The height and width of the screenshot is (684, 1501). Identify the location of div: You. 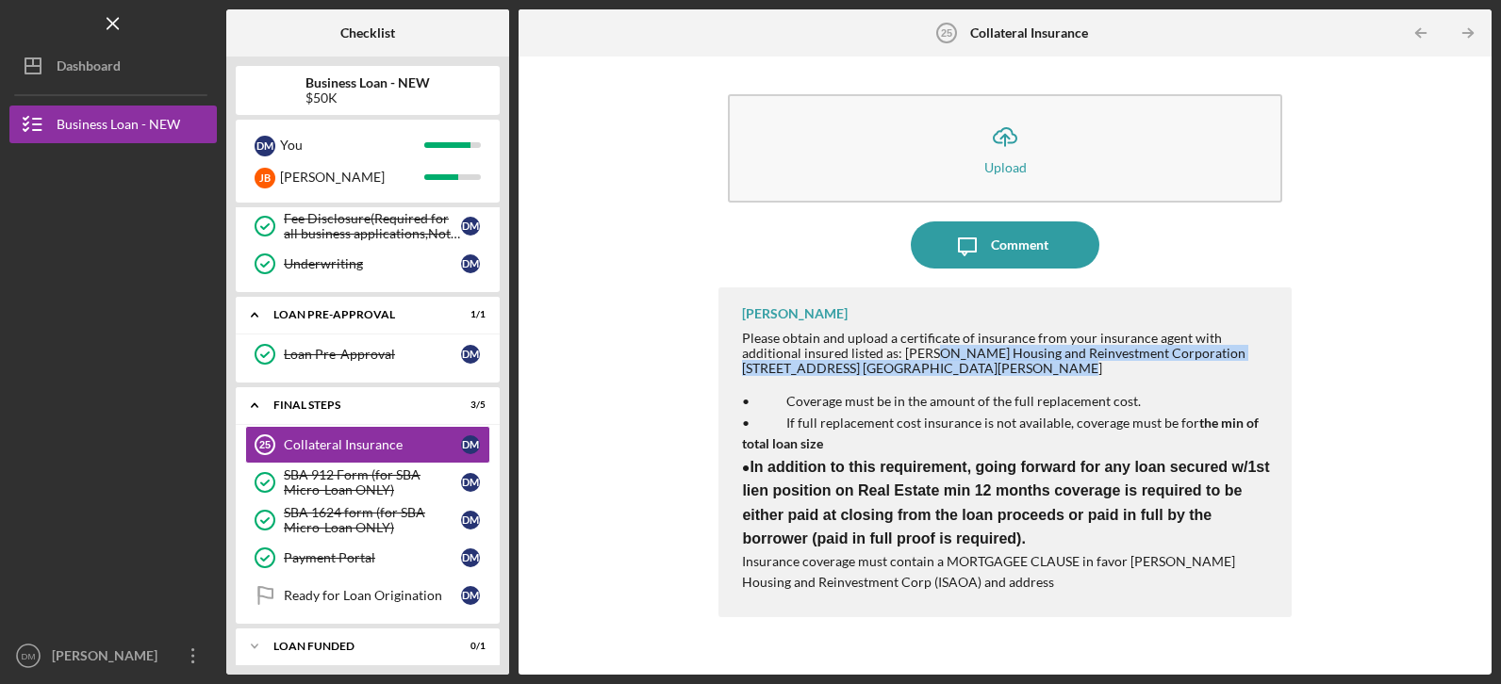
(352, 145).